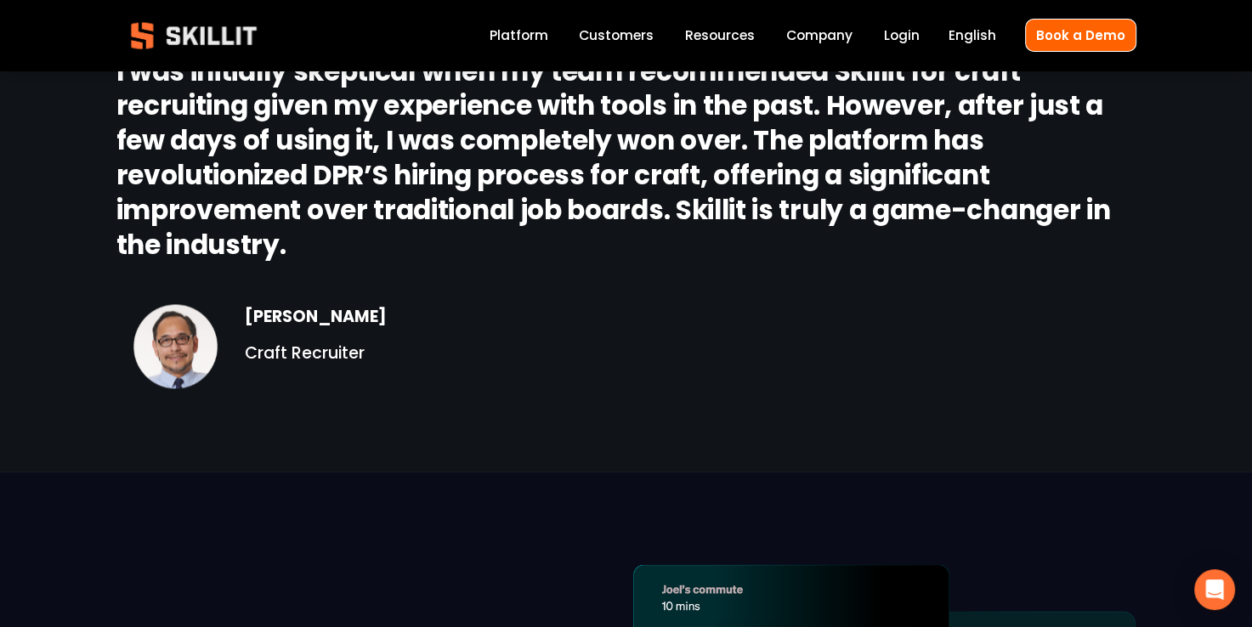 The height and width of the screenshot is (627, 1252). Describe the element at coordinates (720, 35) in the screenshot. I see `span: Resources` at that location.